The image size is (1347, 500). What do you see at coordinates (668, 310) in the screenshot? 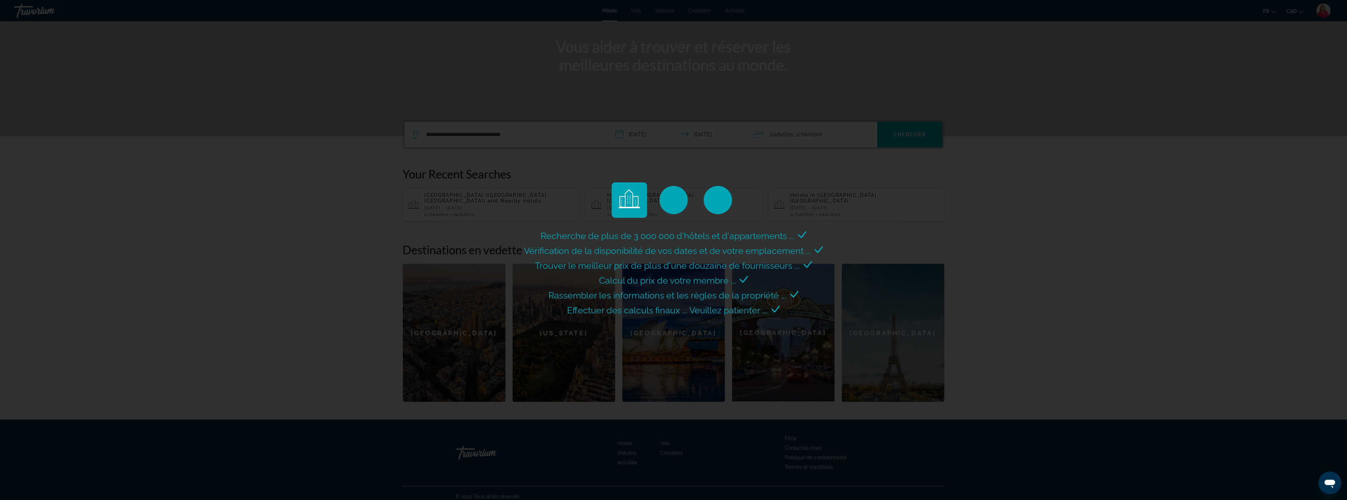
I see `span: Effectuer des calculs finaux ... Veuillez patienter ...` at bounding box center [668, 310].